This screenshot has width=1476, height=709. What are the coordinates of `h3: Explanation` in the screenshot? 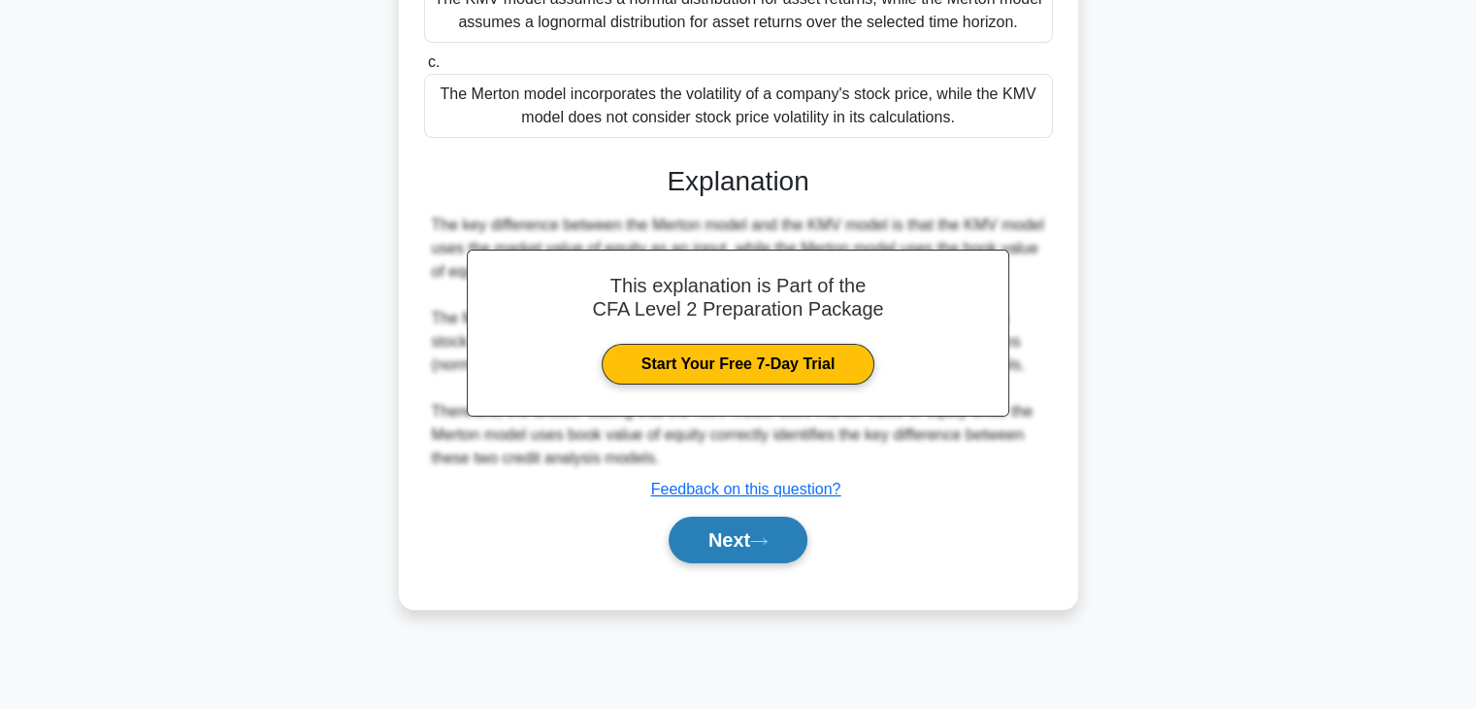 It's located at (739, 182).